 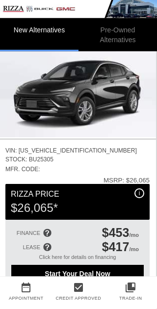 What do you see at coordinates (77, 260) in the screenshot?
I see `div: Click here for details on financing` at bounding box center [77, 260].